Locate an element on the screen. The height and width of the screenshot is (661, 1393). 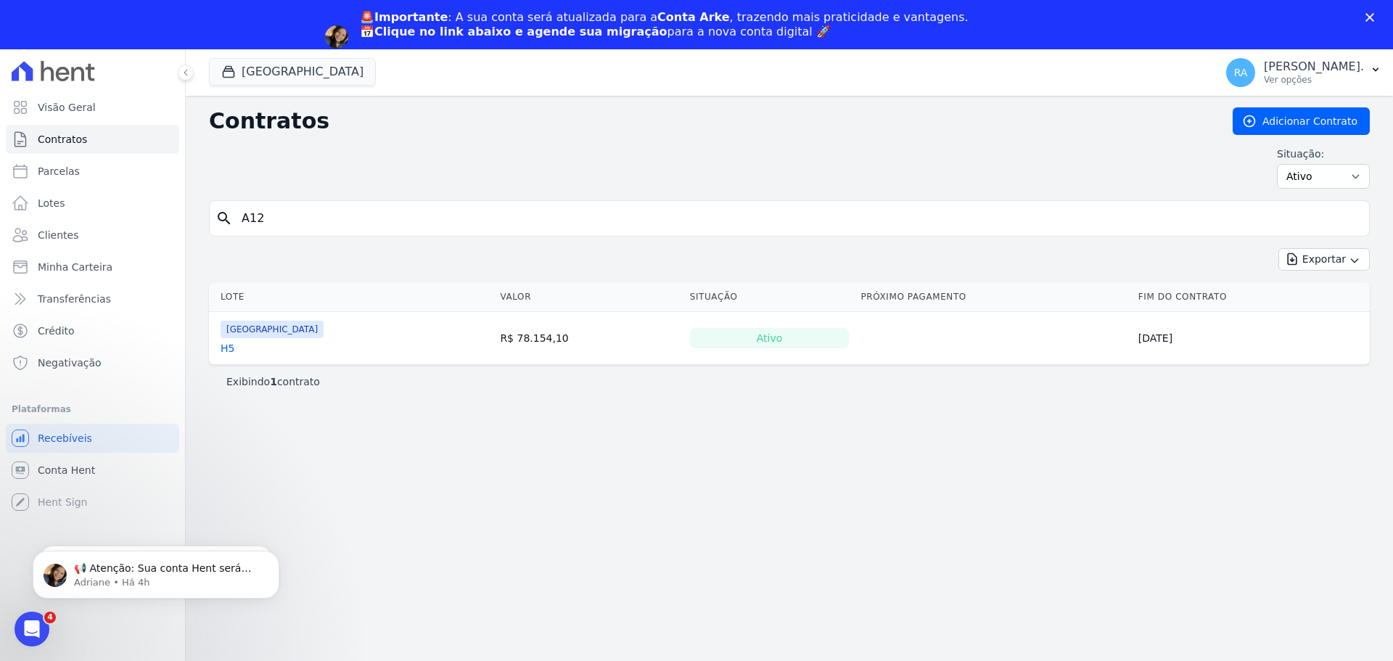
span: RA is located at coordinates (1241, 73).